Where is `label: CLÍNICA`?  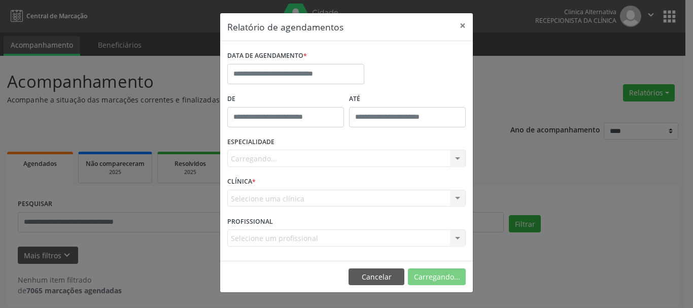 label: CLÍNICA is located at coordinates (241, 182).